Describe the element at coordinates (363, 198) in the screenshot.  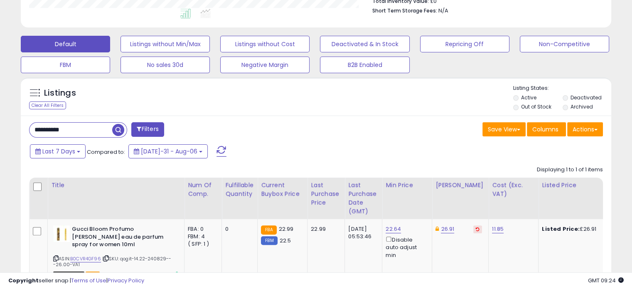
I see `div: Last Purchase Date (GMT)` at that location.